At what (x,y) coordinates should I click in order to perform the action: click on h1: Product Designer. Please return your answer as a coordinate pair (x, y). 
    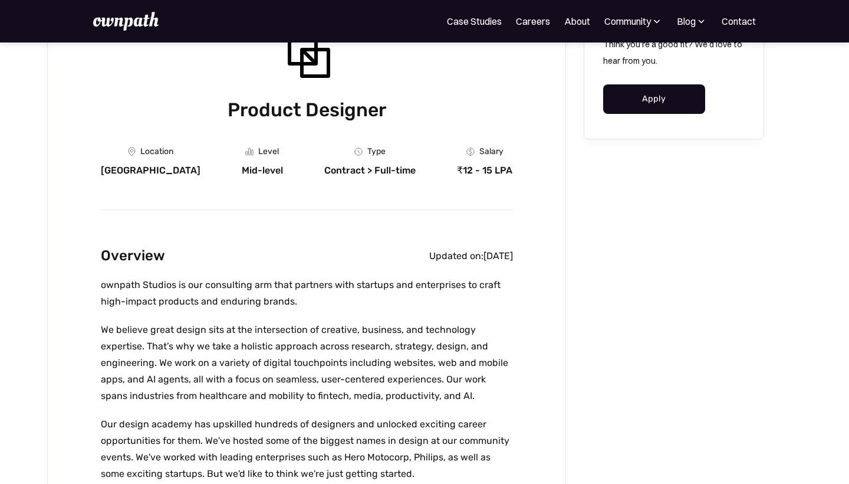
    Looking at the image, I should click on (307, 110).